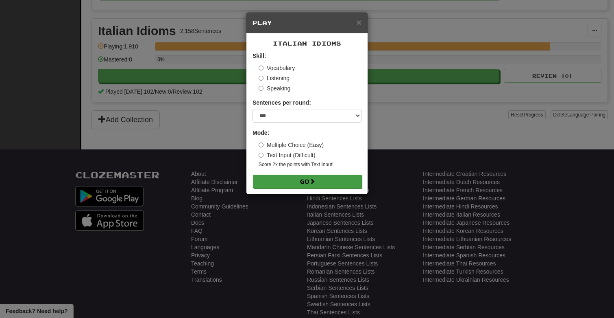 The width and height of the screenshot is (614, 318). Describe the element at coordinates (261, 88) in the screenshot. I see `input: Speaking` at that location.